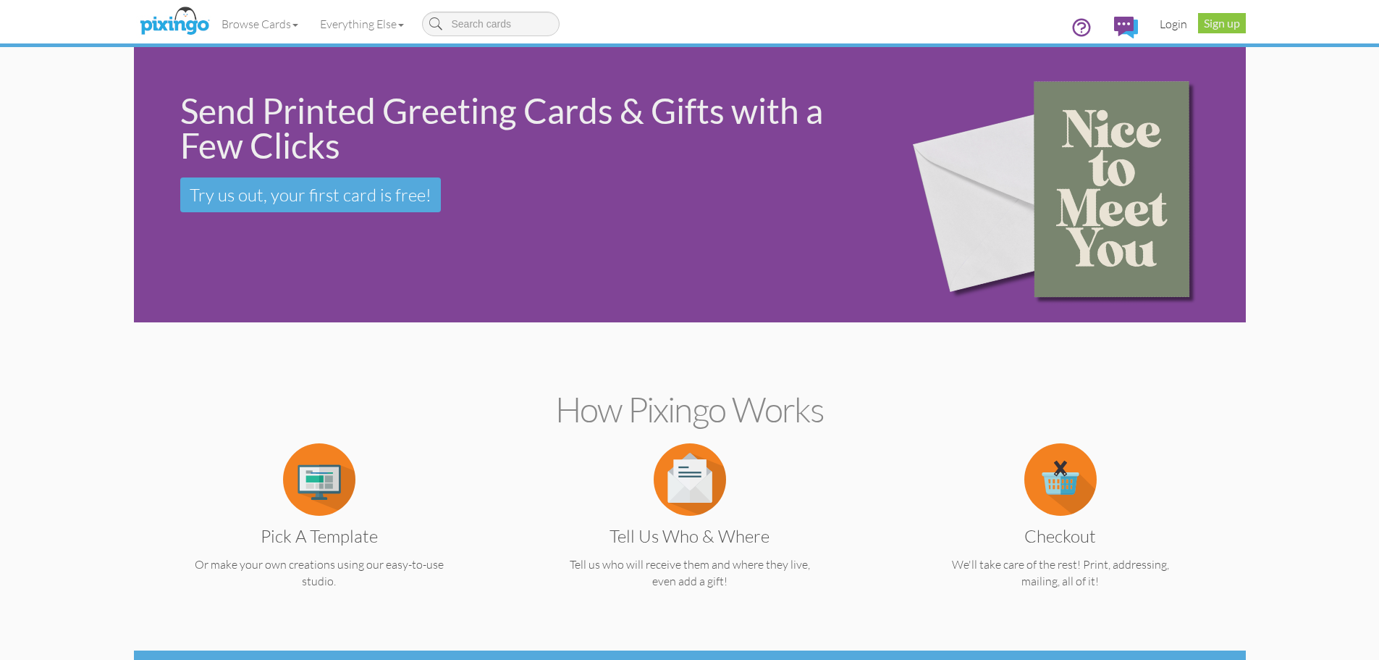 The height and width of the screenshot is (660, 1379). Describe the element at coordinates (690, 536) in the screenshot. I see `h3: Tell us Who & Where` at that location.